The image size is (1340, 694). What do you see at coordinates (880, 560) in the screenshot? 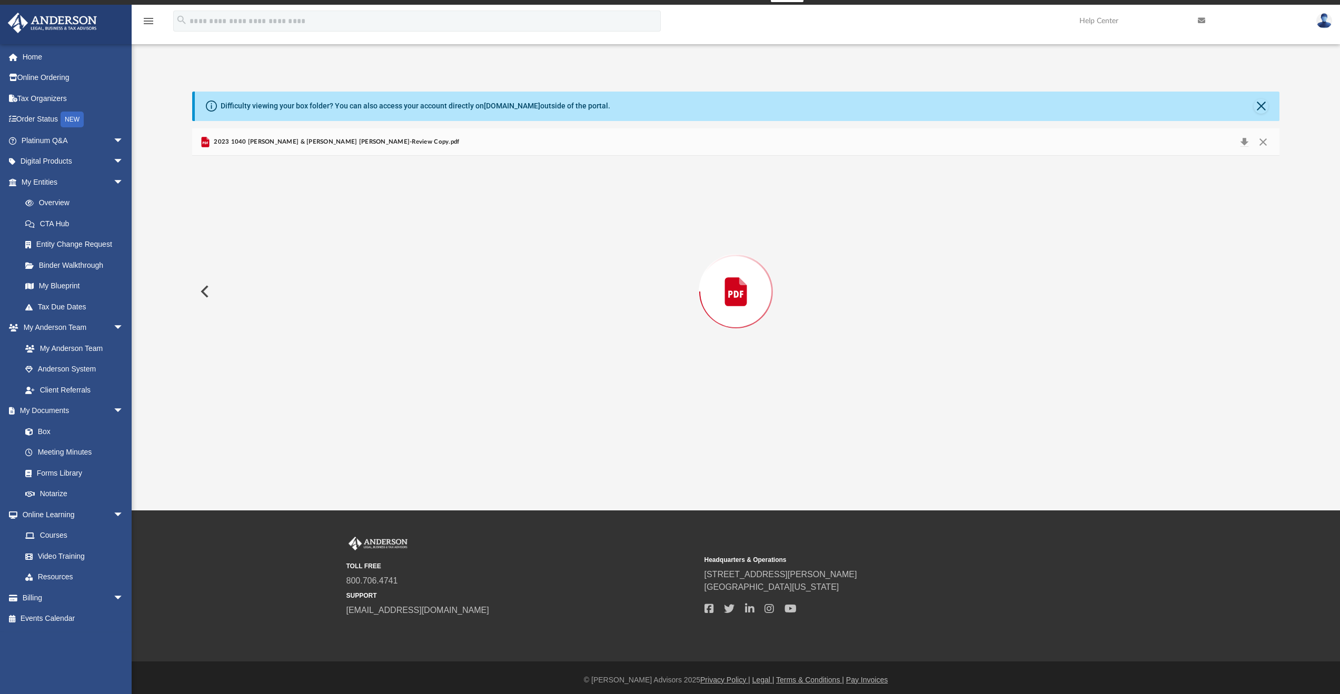
I see `small: Headquarters & Operations` at bounding box center [880, 560].